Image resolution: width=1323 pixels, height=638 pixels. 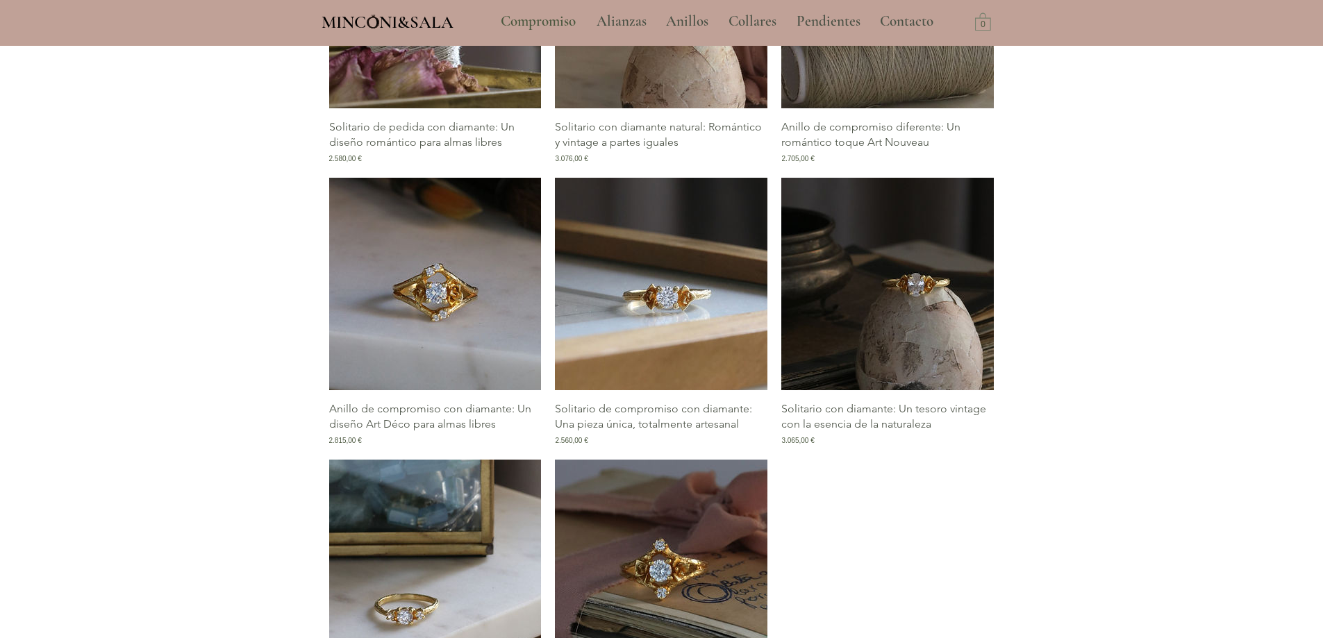 What do you see at coordinates (661, 142) in the screenshot?
I see `a: Solitario con diamante natural: Romántico y vintage a partes iguales3.076,00 €` at bounding box center [661, 142].